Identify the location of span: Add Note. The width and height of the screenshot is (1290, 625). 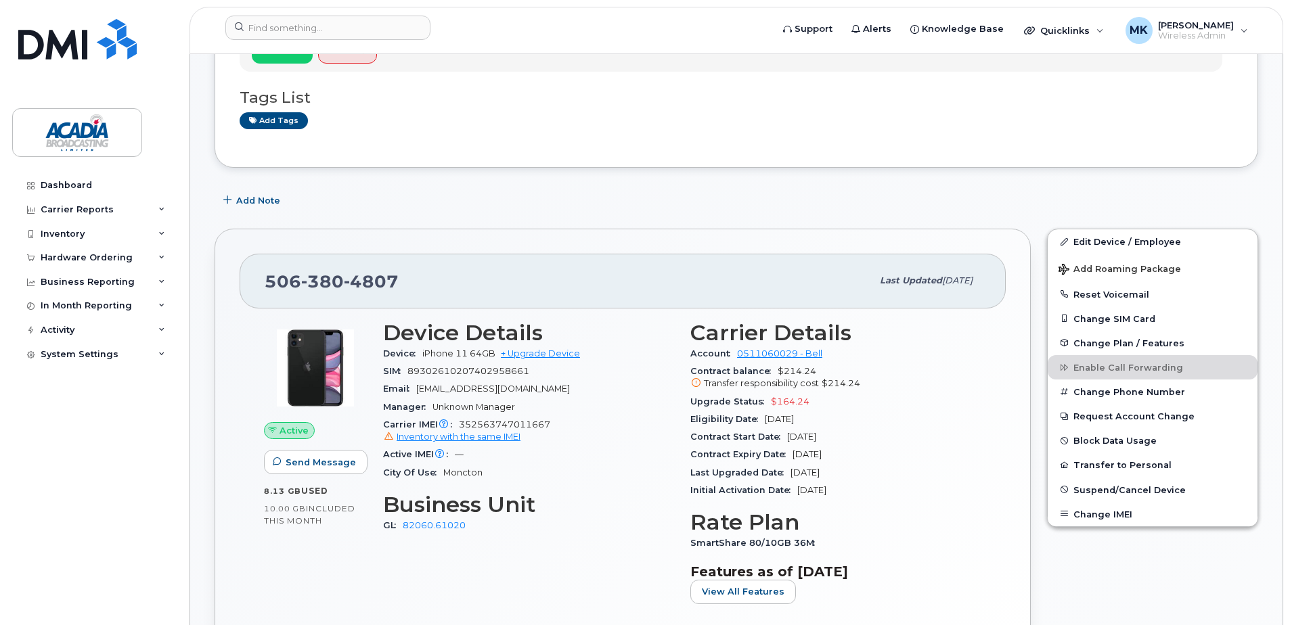
(258, 200).